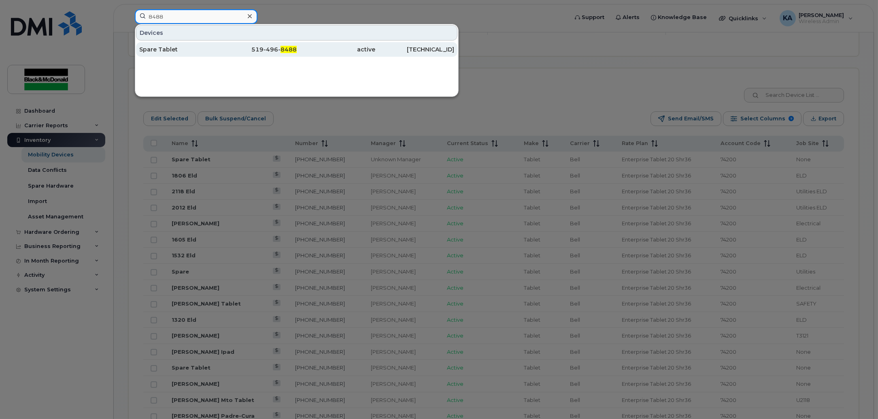 The width and height of the screenshot is (878, 419). Describe the element at coordinates (289, 49) in the screenshot. I see `span: 8488` at that location.